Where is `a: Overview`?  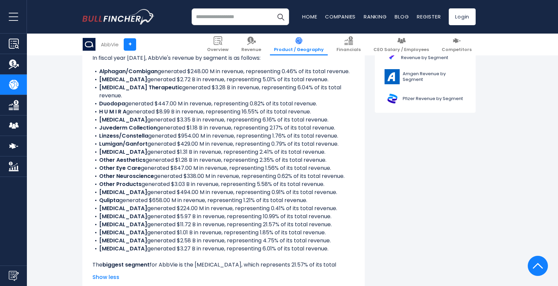 a: Overview is located at coordinates (218, 44).